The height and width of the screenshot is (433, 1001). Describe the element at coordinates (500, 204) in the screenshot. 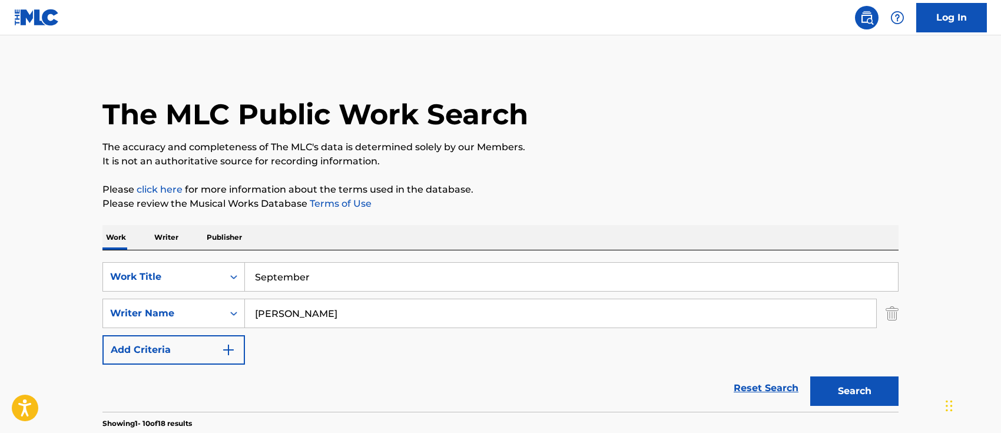

I see `p: Please review the Musical Works Database` at that location.